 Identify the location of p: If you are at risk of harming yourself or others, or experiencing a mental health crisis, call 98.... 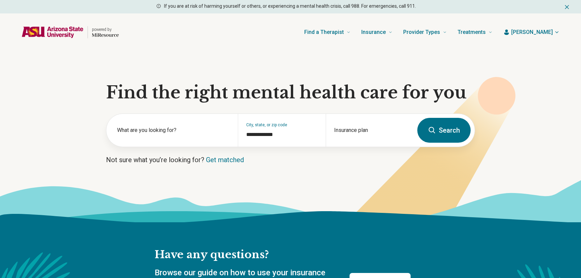
(290, 6).